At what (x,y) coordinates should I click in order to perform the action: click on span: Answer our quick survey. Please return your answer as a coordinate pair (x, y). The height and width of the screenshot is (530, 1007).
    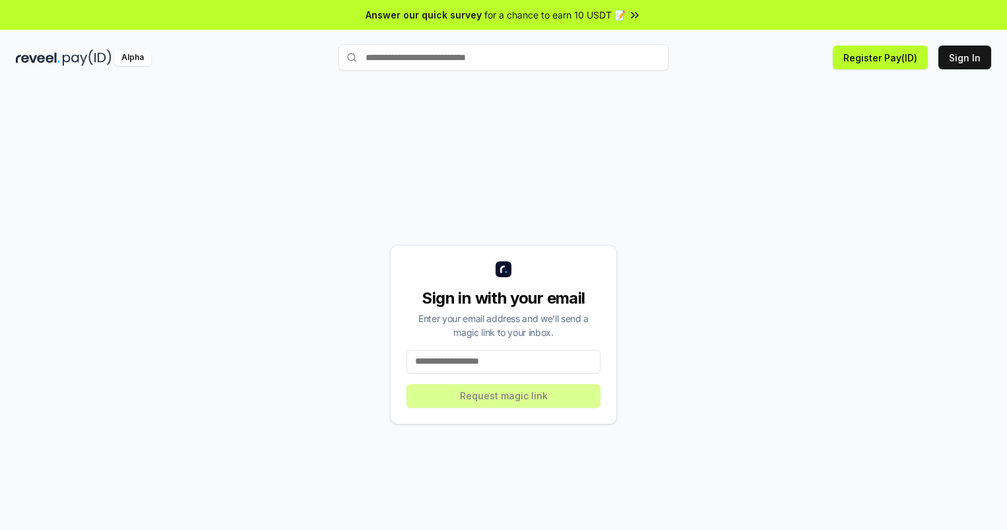
    Looking at the image, I should click on (424, 15).